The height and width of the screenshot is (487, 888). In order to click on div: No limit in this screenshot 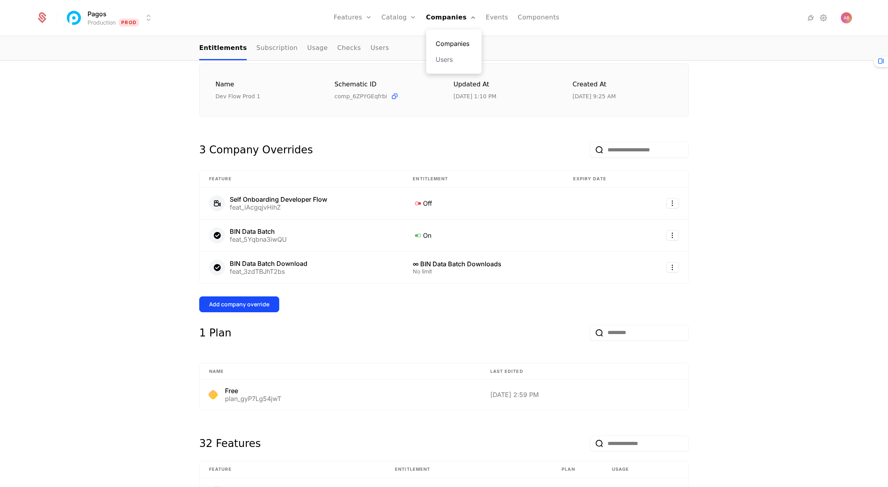, I will do `click(483, 271)`.